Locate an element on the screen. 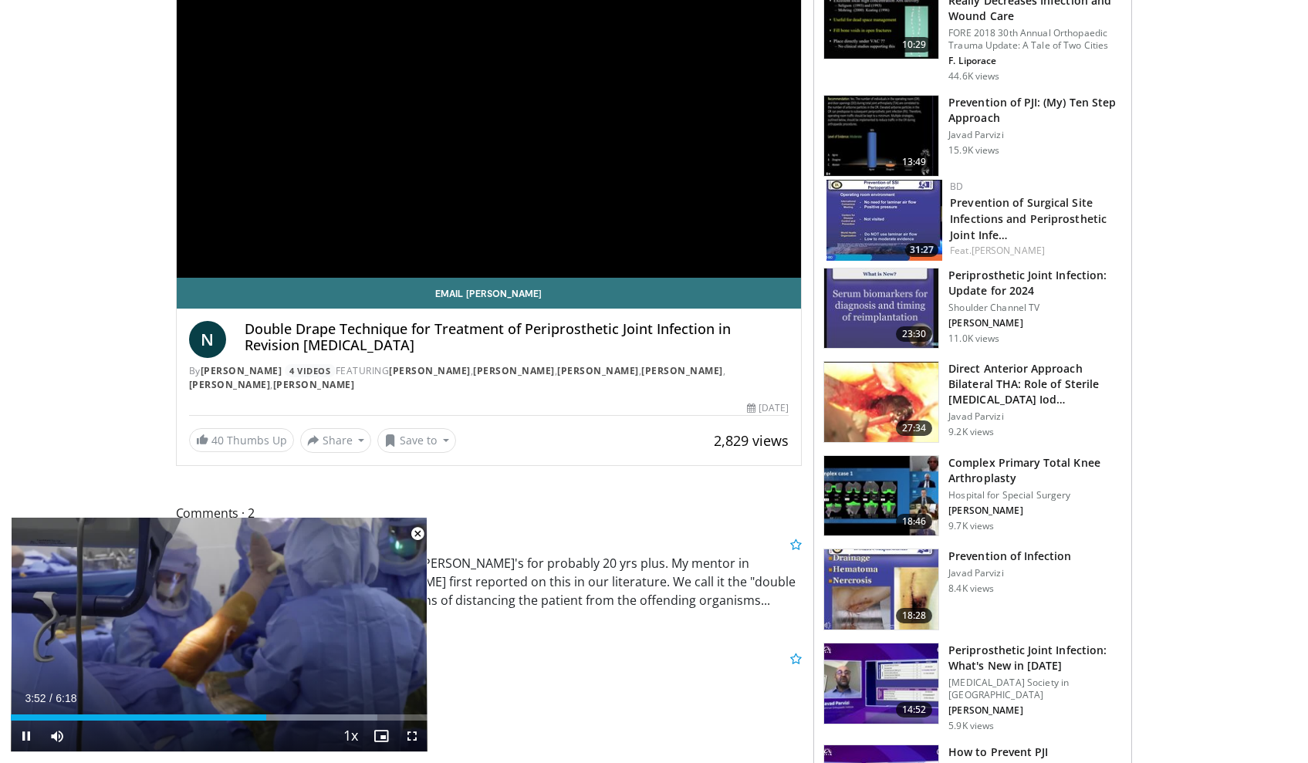 The height and width of the screenshot is (763, 1308). button: Fullscreen is located at coordinates (412, 736).